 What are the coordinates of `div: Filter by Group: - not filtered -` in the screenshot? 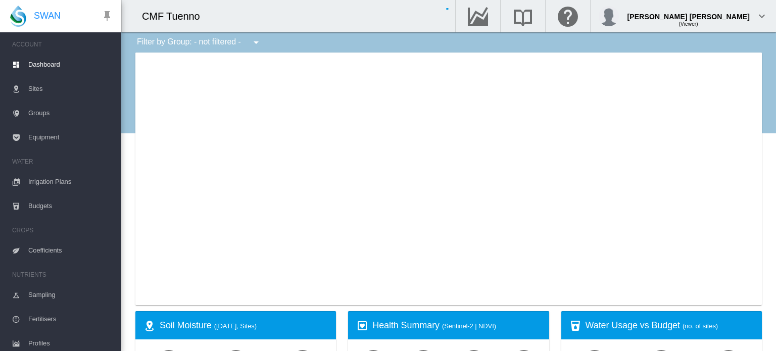 It's located at (199, 42).